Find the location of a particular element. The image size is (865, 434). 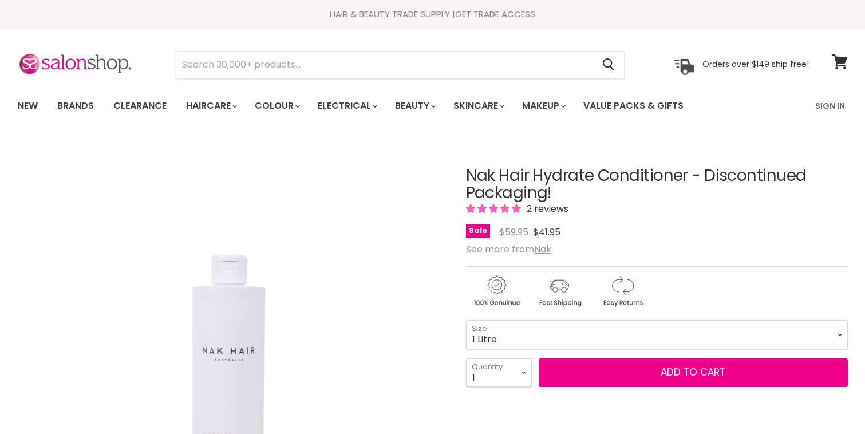

p: Orders over $149 ship free! is located at coordinates (755, 64).